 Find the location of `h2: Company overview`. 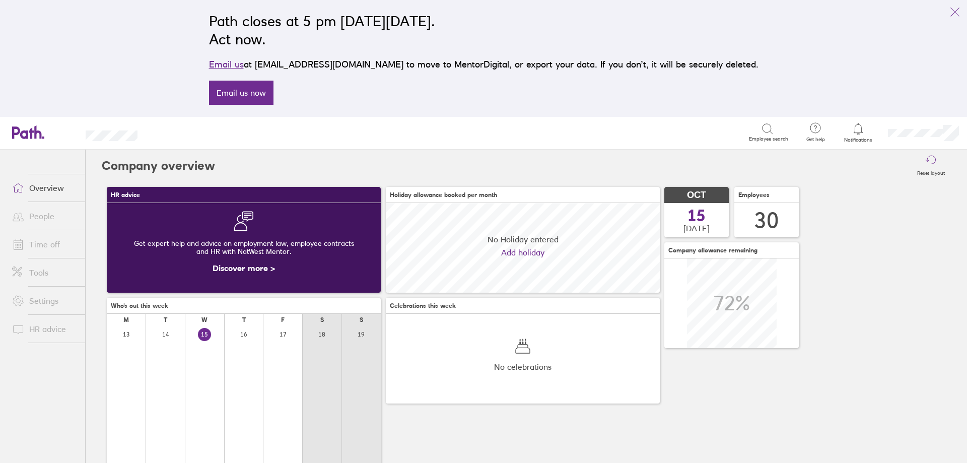

h2: Company overview is located at coordinates (158, 166).